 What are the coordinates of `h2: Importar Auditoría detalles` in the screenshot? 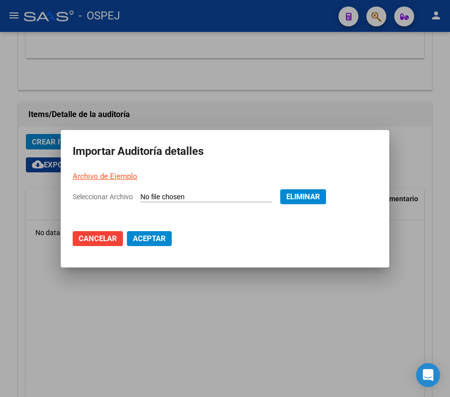 It's located at (225, 151).